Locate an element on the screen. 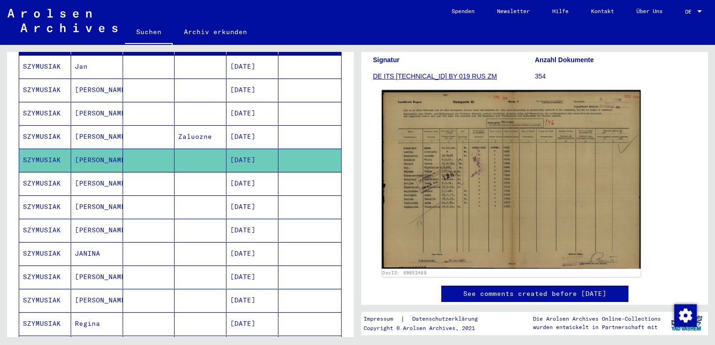  b: Anzahl Dokumente is located at coordinates (564, 60).